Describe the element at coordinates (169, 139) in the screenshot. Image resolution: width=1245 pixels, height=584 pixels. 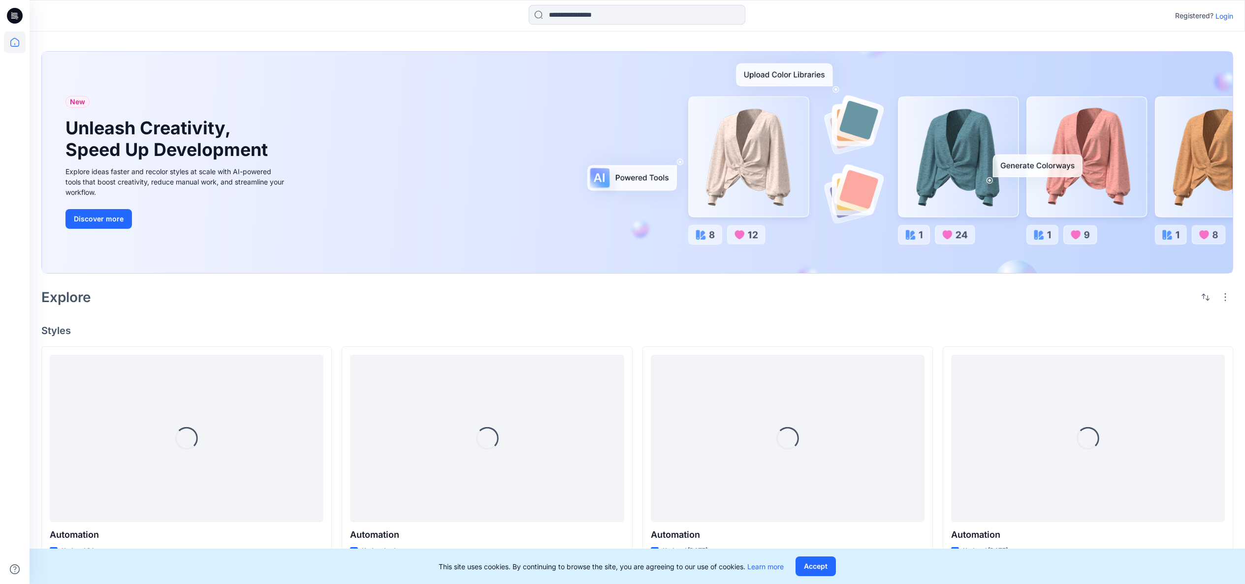
I see `h1: Unleash Creativity, Speed Up Development` at that location.